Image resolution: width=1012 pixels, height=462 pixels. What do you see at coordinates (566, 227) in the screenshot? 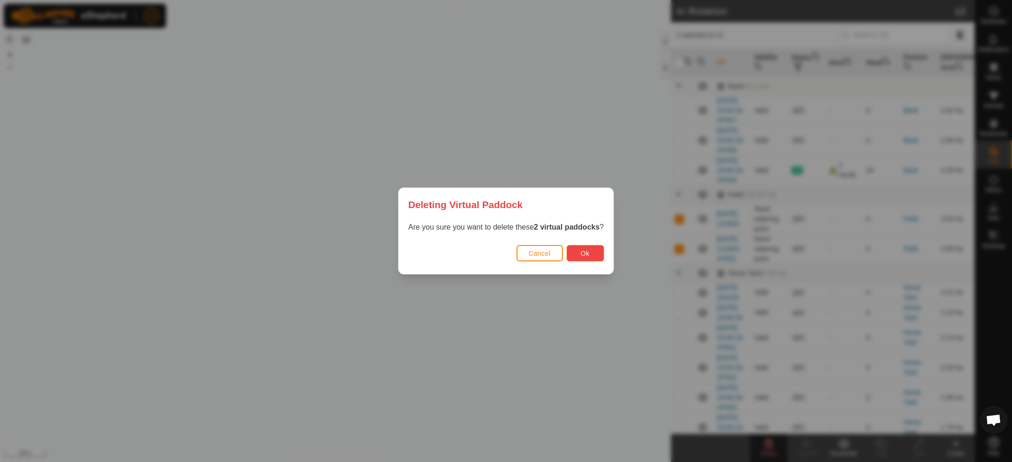
I see `strong: 2 virtual paddocks` at bounding box center [566, 227].